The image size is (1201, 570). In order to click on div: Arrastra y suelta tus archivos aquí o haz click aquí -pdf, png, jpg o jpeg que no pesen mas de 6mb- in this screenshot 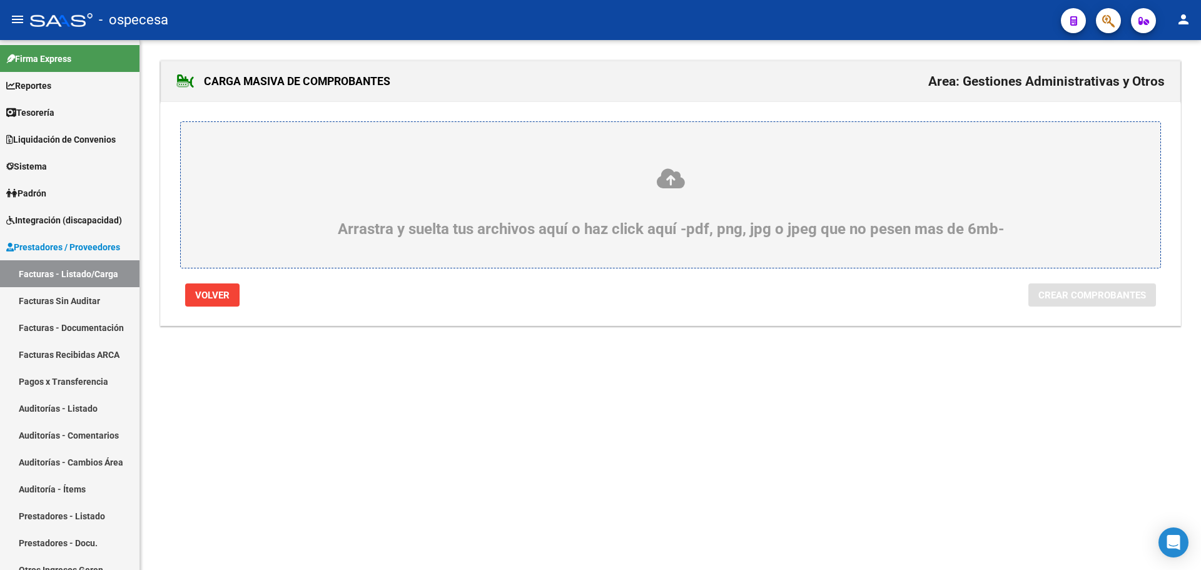, I will do `click(671, 202)`.